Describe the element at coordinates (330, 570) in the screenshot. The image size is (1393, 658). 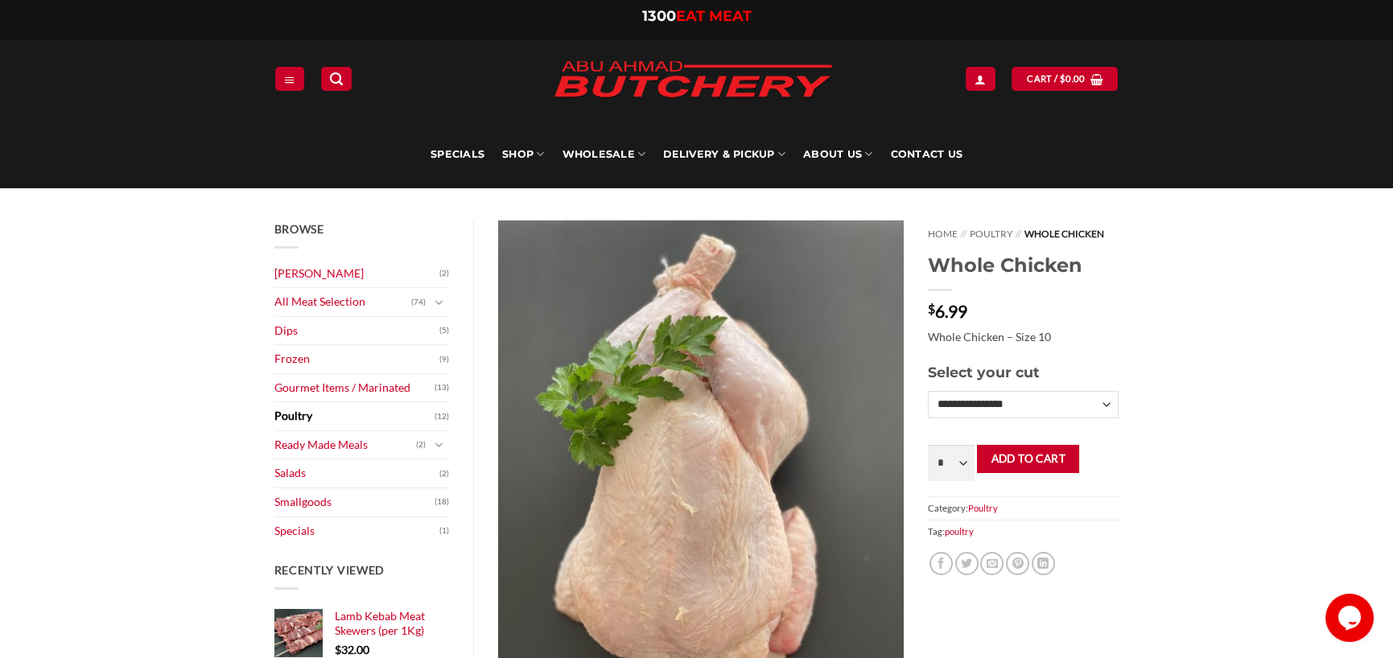
I see `span: Recently Viewed` at that location.